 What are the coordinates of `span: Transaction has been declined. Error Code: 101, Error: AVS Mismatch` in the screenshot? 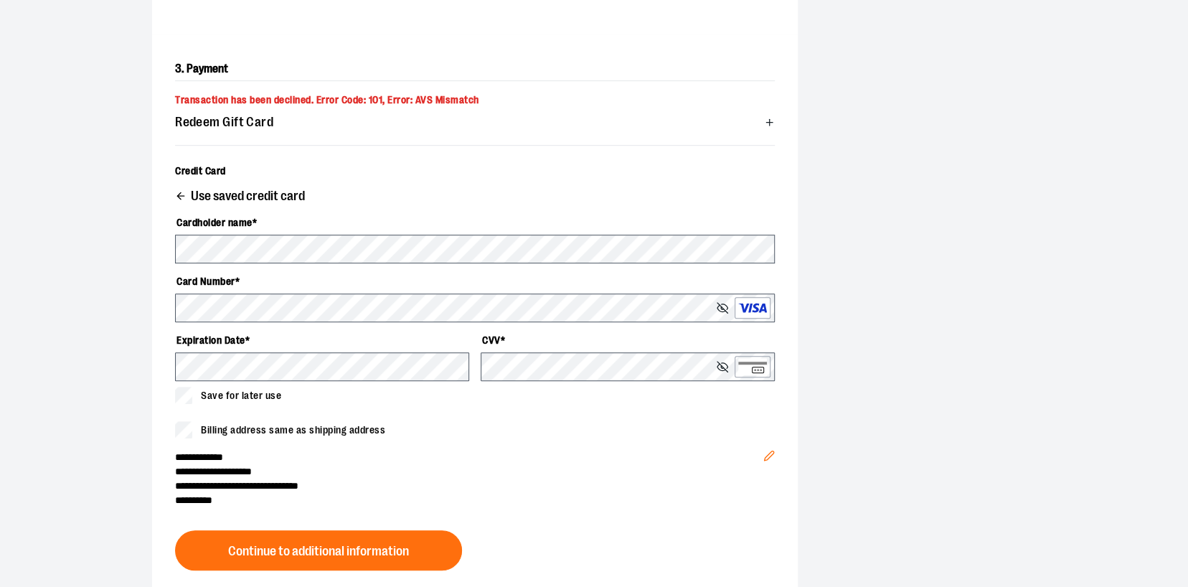 It's located at (327, 100).